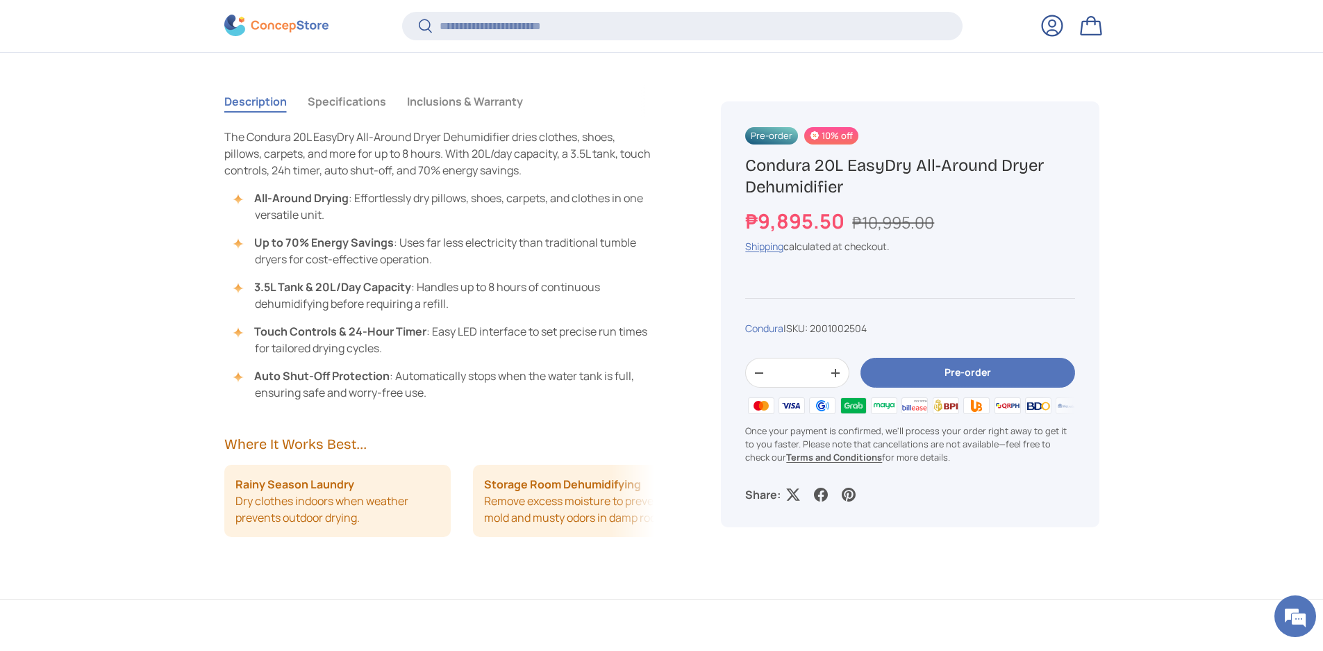 The image size is (1323, 651). I want to click on div: calculated at checkout., so click(910, 246).